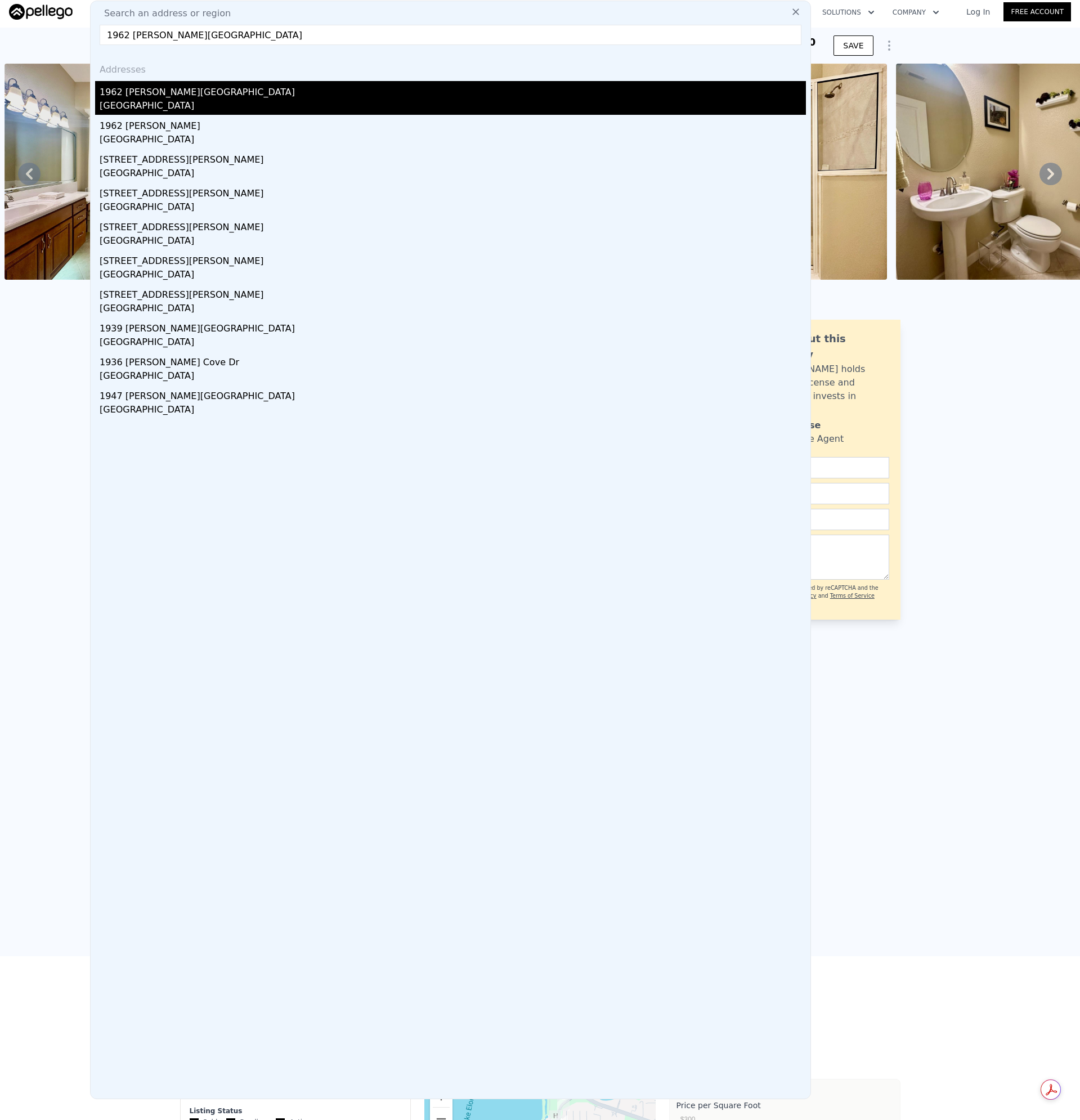 This screenshot has width=1080, height=1120. What do you see at coordinates (853, 46) in the screenshot?
I see `button: SAVE` at bounding box center [853, 46].